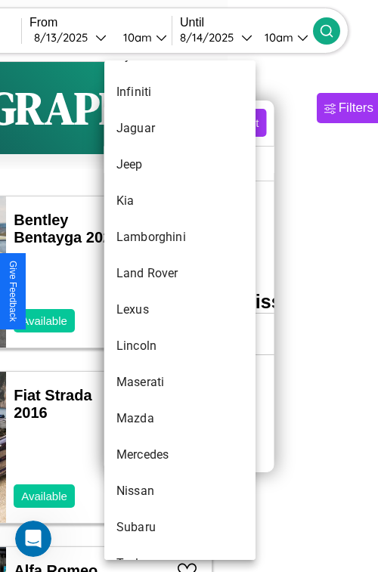 The image size is (378, 572). I want to click on li: Land Rover, so click(180, 274).